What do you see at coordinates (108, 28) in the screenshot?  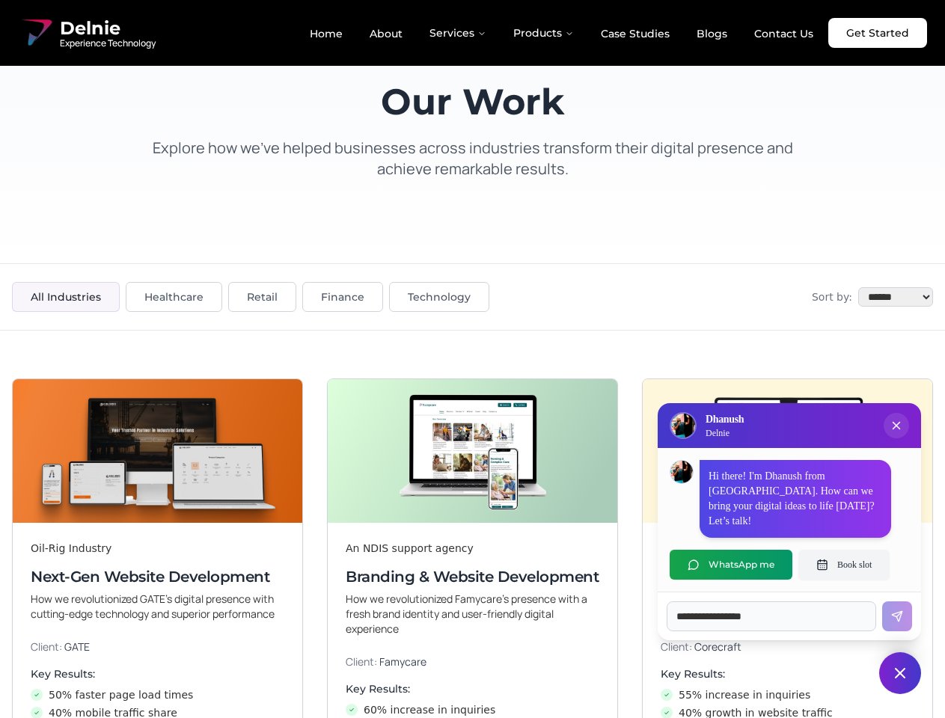 I see `span: Delnie` at bounding box center [108, 28].